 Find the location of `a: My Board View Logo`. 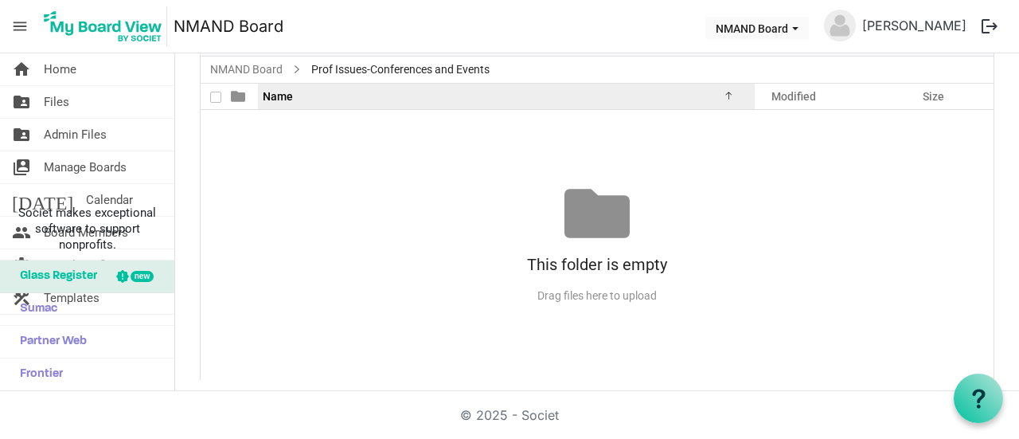

a: My Board View Logo is located at coordinates (106, 26).